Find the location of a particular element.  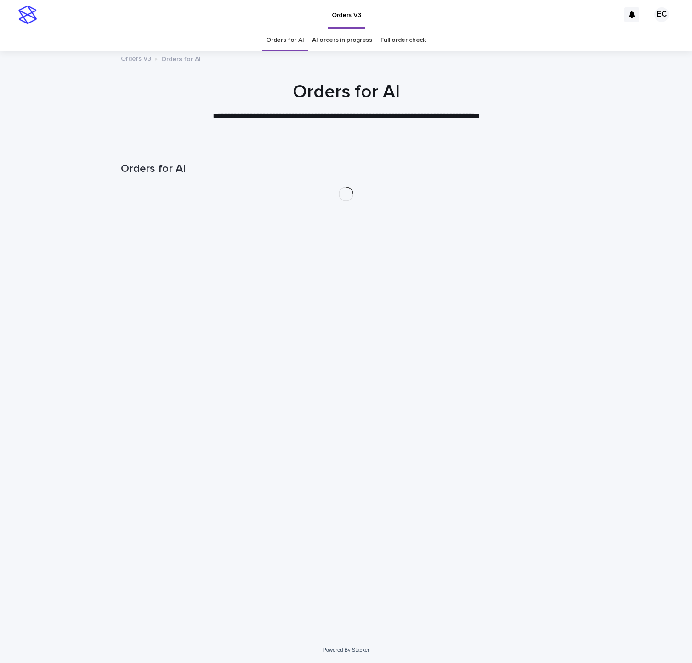

p: Orders for AI is located at coordinates (181, 58).